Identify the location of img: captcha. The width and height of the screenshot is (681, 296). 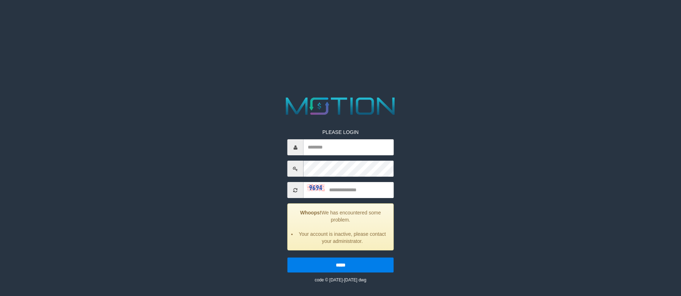
(316, 188).